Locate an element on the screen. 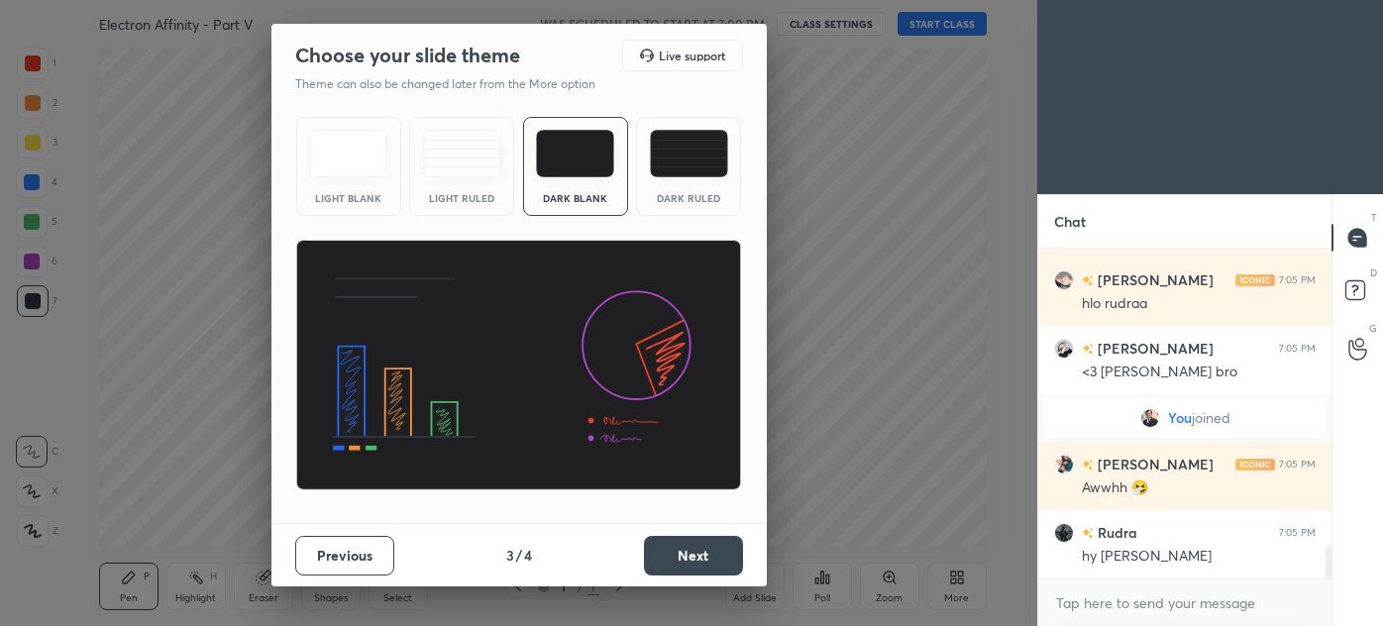 The height and width of the screenshot is (626, 1383). img: 3eddb45c0b1a42498af9c9ee45c997d9.jpg is located at coordinates (1064, 280).